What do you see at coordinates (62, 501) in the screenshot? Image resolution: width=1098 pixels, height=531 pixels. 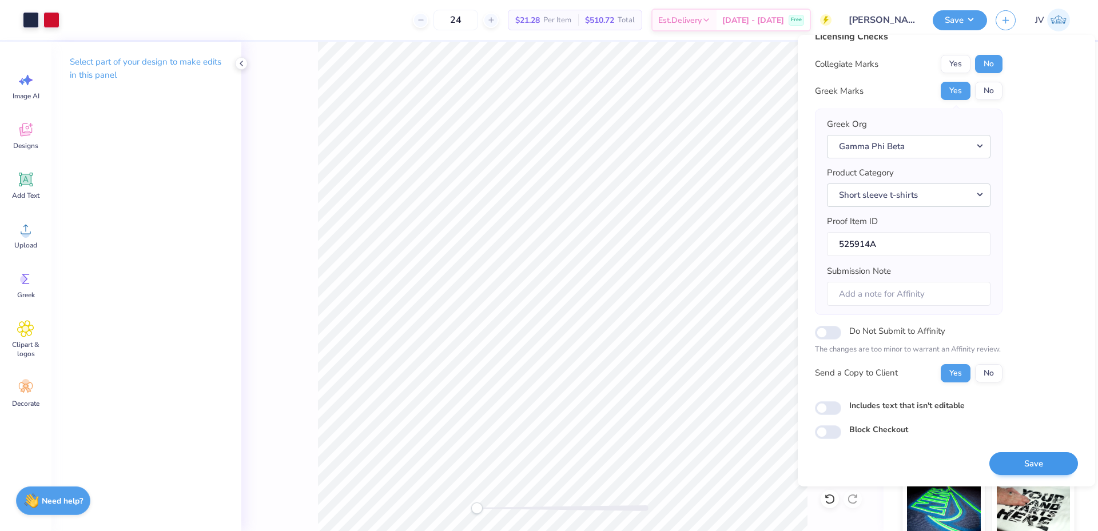 I see `strong: Need help?` at bounding box center [62, 501].